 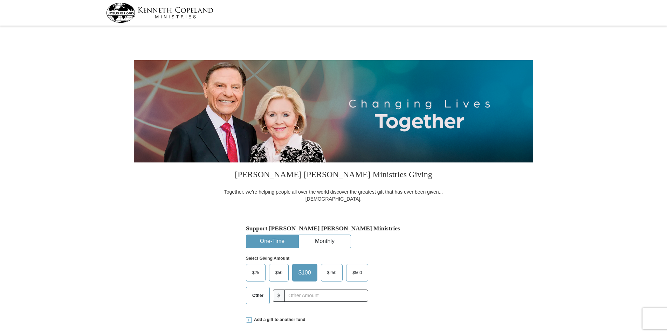 I want to click on button: Monthly, so click(x=325, y=241).